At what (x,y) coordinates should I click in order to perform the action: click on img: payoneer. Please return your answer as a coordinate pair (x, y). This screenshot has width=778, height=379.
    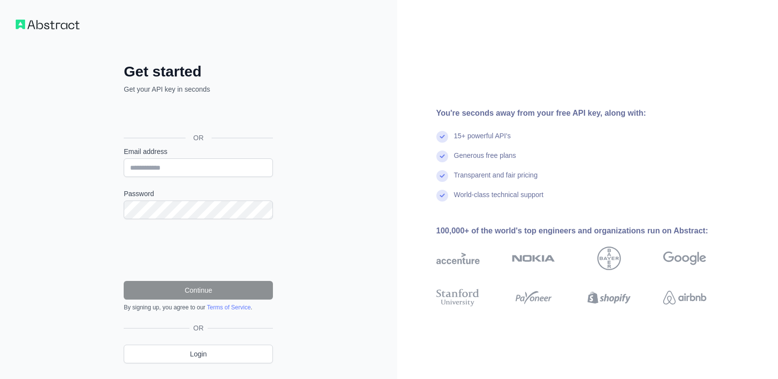
    Looking at the image, I should click on (533, 298).